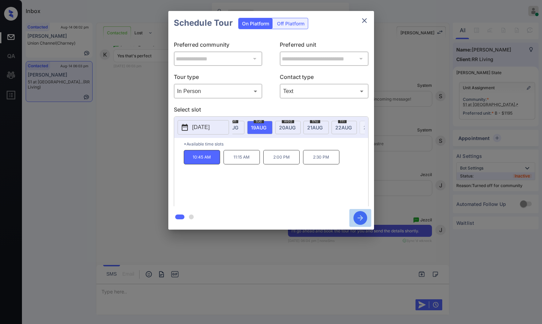  I want to click on p: 11:15 AM, so click(242, 157).